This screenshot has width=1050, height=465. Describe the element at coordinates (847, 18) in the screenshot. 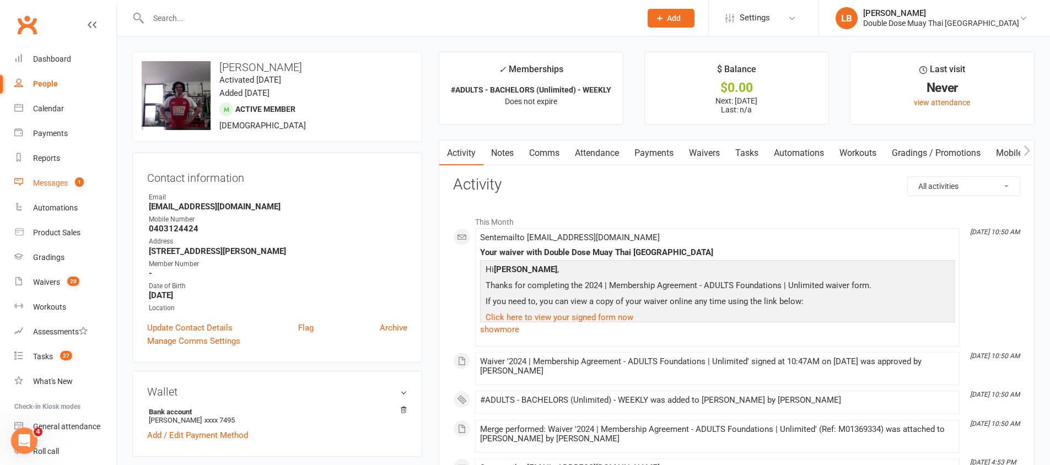

I see `div: LB` at that location.